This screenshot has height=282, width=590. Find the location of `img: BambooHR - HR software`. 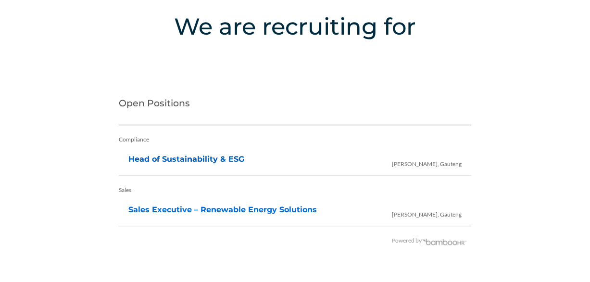

img: BambooHR - HR software is located at coordinates (444, 241).